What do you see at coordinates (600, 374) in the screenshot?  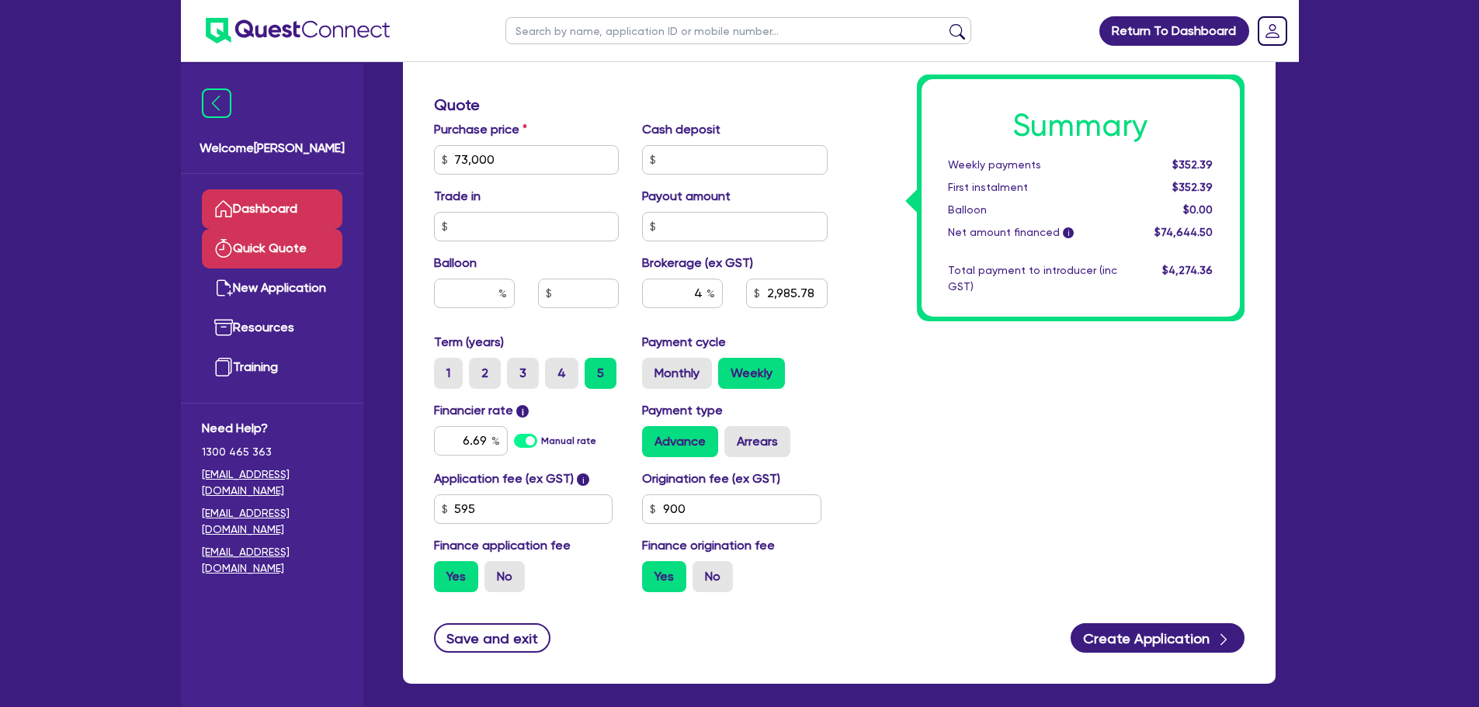 I see `label: 5` at bounding box center [600, 374].